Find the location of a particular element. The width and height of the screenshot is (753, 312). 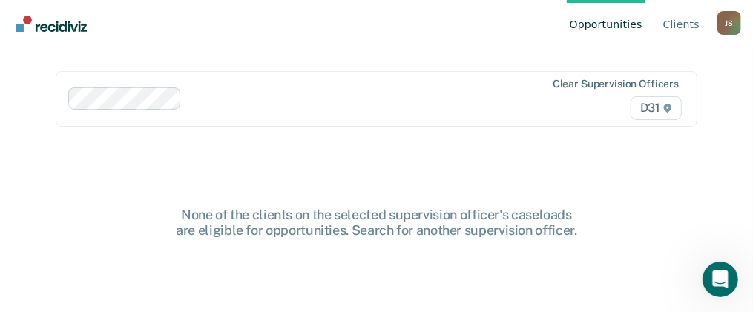

div: Clear supervision officers is located at coordinates (616, 84).